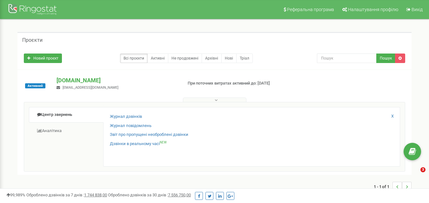  Describe the element at coordinates (347, 58) in the screenshot. I see `input: Пошук` at that location.